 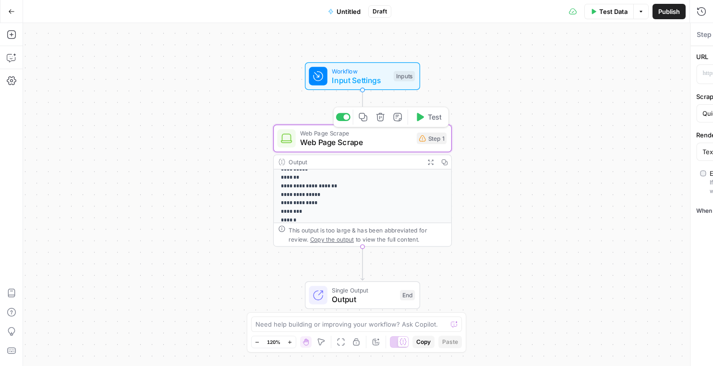 I want to click on span: Draft, so click(x=380, y=12).